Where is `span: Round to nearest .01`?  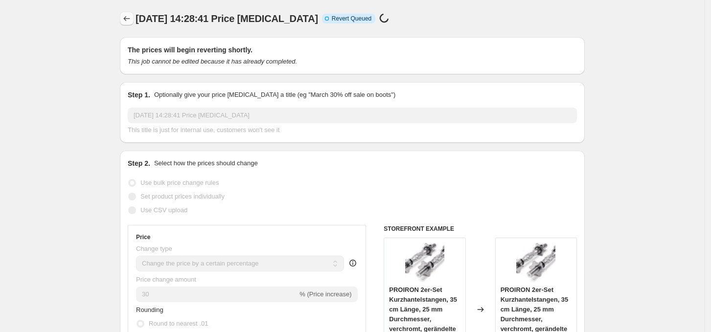 span: Round to nearest .01 is located at coordinates (178, 323).